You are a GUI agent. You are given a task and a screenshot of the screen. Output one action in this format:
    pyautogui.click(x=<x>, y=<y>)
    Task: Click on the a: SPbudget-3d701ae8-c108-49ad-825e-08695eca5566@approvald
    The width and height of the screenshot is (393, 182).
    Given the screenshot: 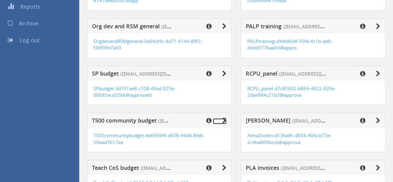 What is the action you would take?
    pyautogui.click(x=135, y=91)
    